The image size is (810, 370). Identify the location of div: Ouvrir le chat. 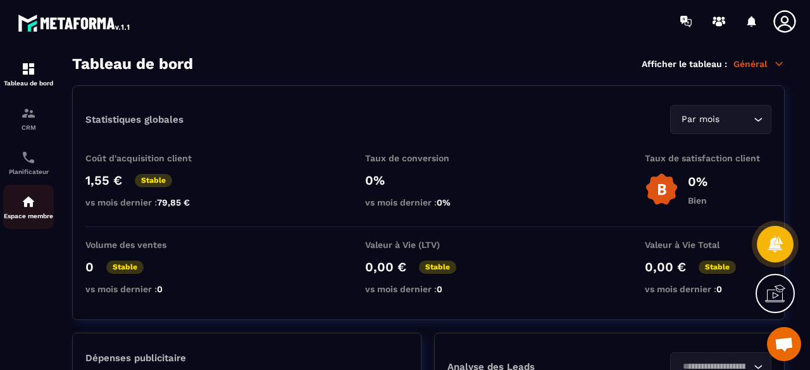
(784, 344).